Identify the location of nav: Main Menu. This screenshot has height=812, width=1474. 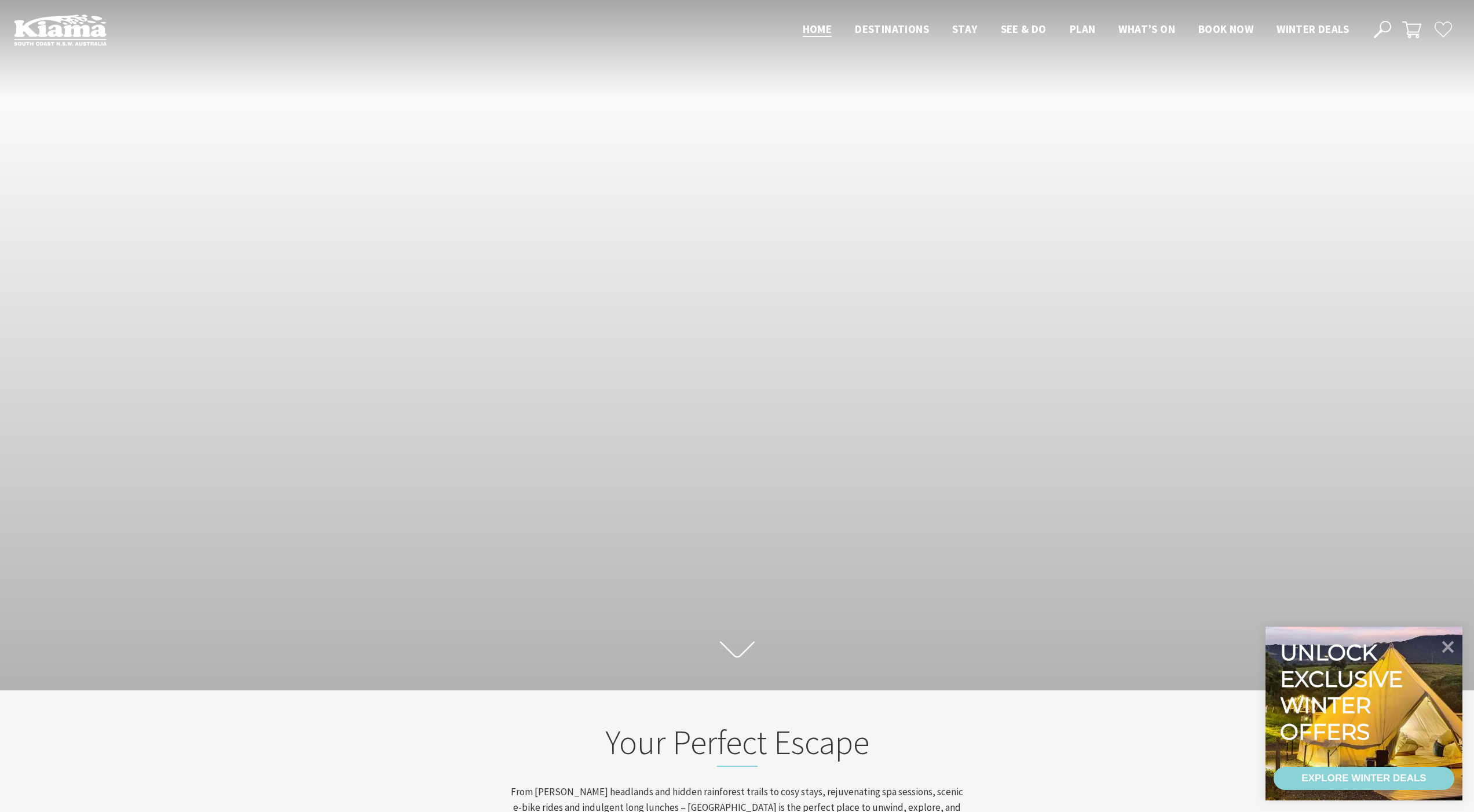
(1076, 29).